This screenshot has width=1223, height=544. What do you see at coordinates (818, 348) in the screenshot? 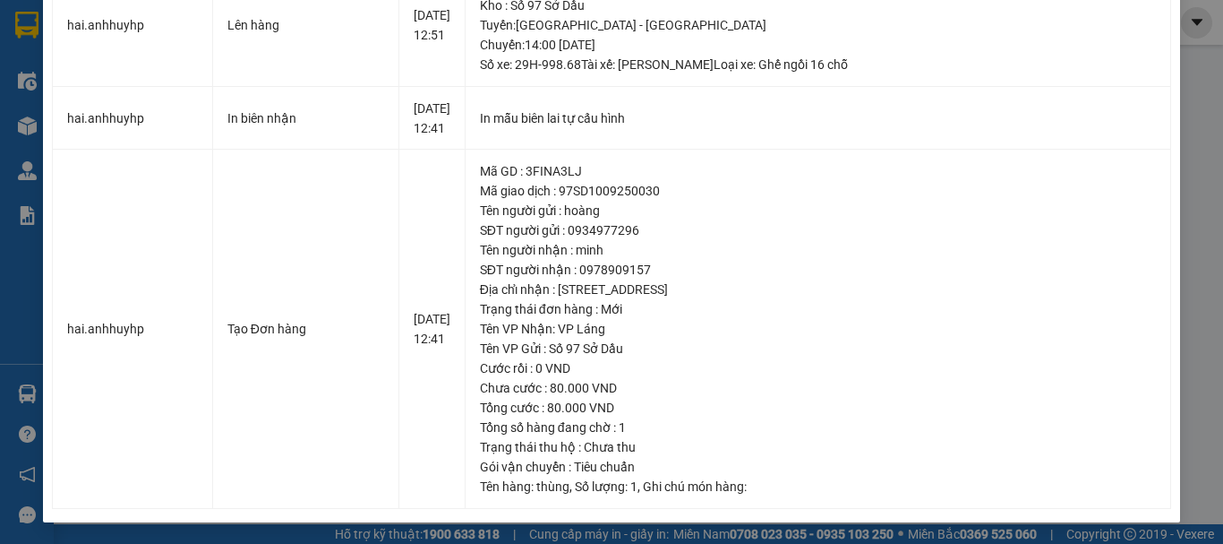
I see `div: Tên VP Gửi : Số 97 Sở Dầu` at bounding box center [818, 348].